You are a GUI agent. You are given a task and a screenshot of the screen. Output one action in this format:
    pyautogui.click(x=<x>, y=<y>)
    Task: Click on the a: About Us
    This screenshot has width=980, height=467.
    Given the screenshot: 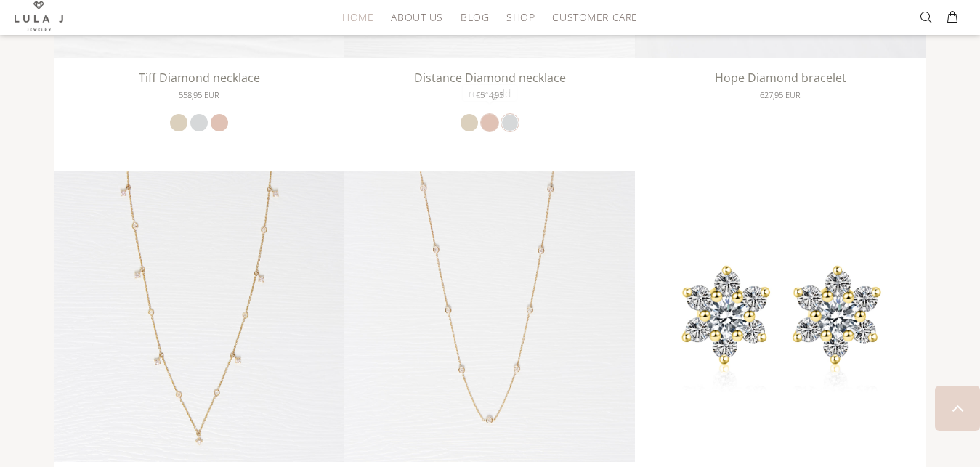 What is the action you would take?
    pyautogui.click(x=416, y=17)
    